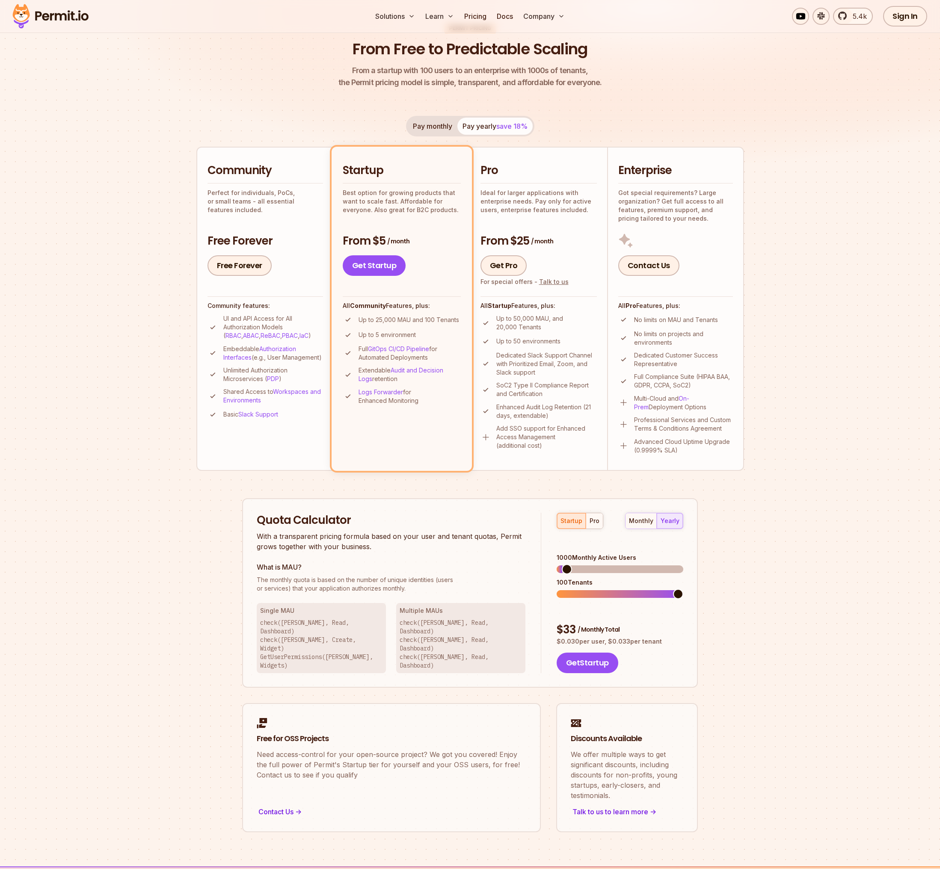 The image size is (940, 869). I want to click on p: Up to 50 environments, so click(528, 341).